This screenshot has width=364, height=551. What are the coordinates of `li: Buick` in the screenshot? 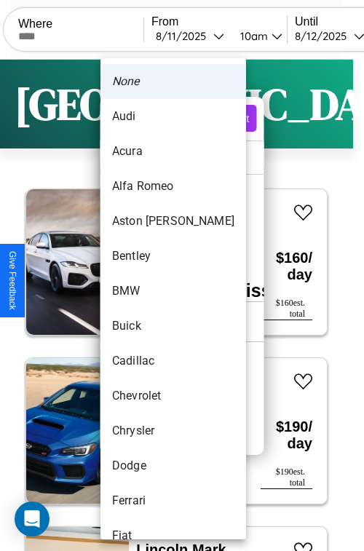 It's located at (173, 326).